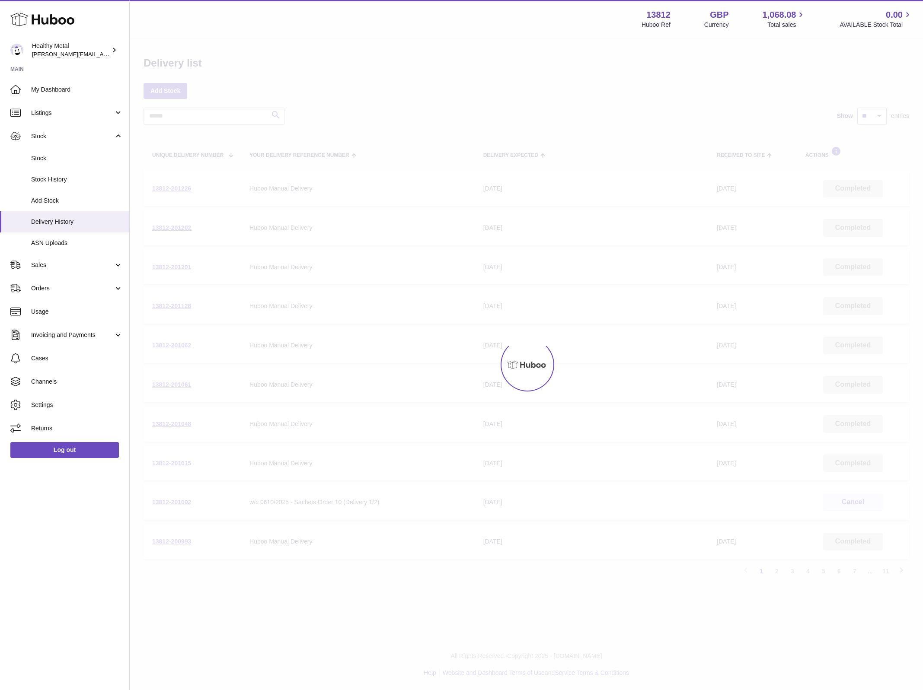  I want to click on span: Listings, so click(72, 113).